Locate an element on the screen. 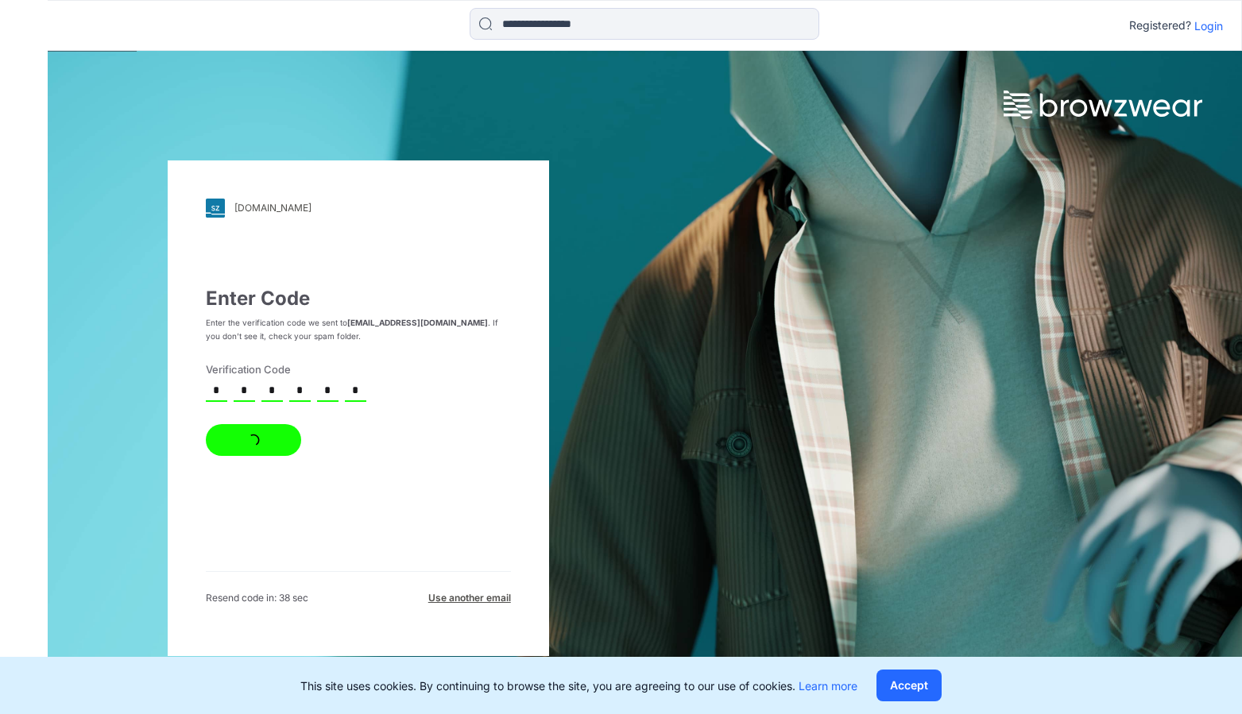  p: Registered? is located at coordinates (1160, 25).